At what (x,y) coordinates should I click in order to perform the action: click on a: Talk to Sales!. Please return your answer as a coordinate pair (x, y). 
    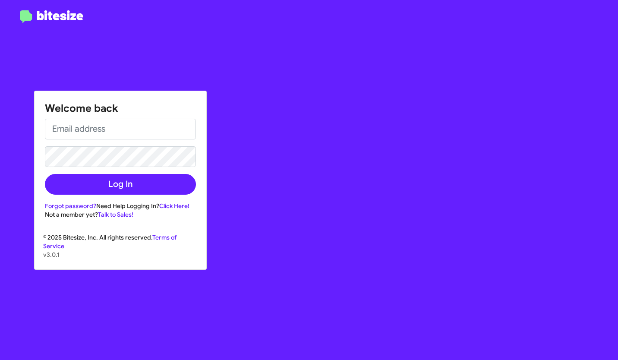
    Looking at the image, I should click on (116, 215).